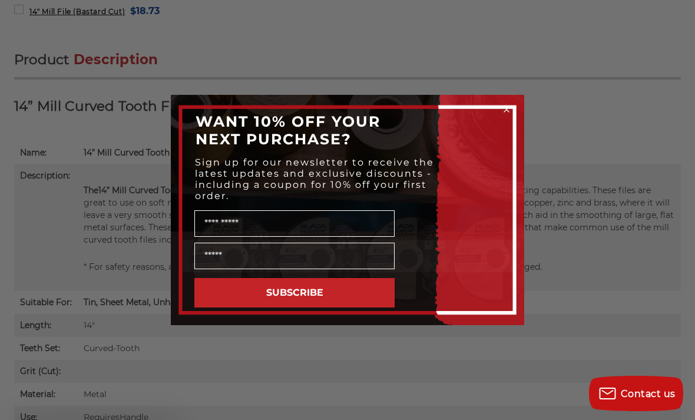 The image size is (695, 420). I want to click on span: Sign up for our newsletter to receive the latest updates and exclusive discounts - including a co..., so click(314, 179).